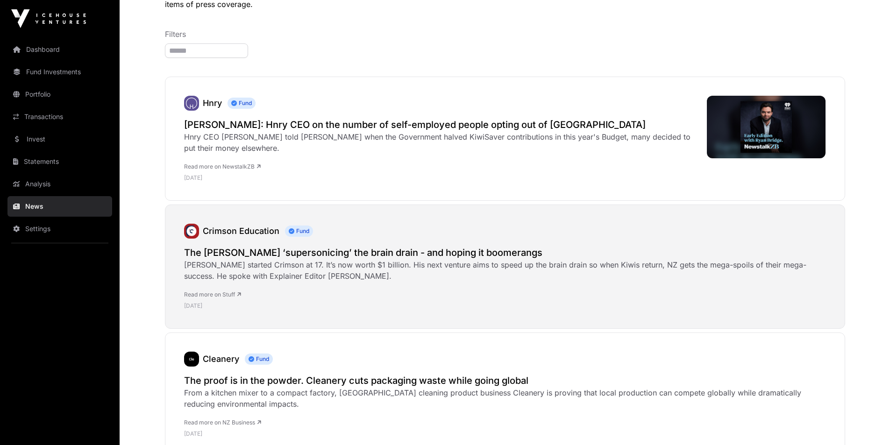 The height and width of the screenshot is (445, 890). What do you see at coordinates (866, 423) in the screenshot?
I see `div: Chat Widget` at bounding box center [866, 423].